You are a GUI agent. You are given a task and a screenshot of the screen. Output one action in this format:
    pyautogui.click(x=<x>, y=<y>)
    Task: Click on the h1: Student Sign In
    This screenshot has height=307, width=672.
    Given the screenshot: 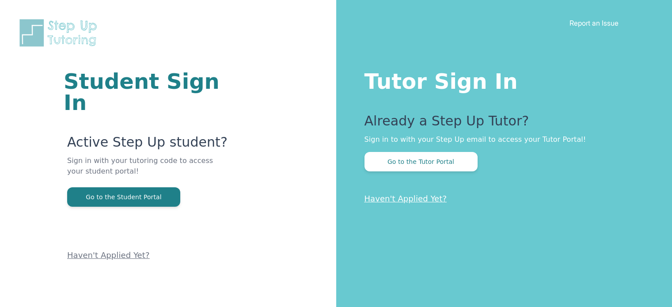 What is the action you would take?
    pyautogui.click(x=147, y=92)
    